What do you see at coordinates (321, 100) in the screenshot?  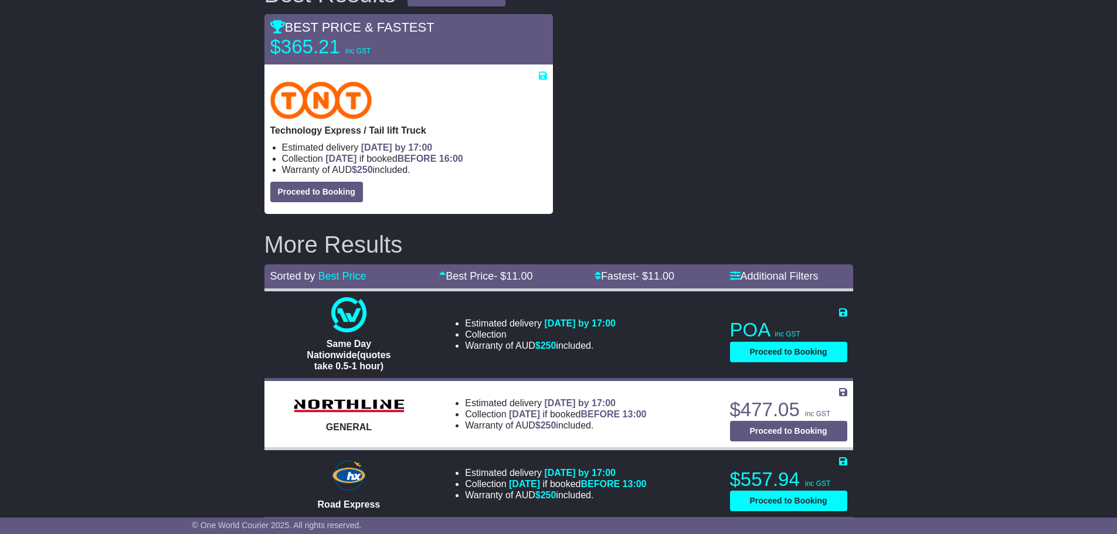 I see `img: TNT Domestic: Technology Express / Tail lift Truck` at bounding box center [321, 100].